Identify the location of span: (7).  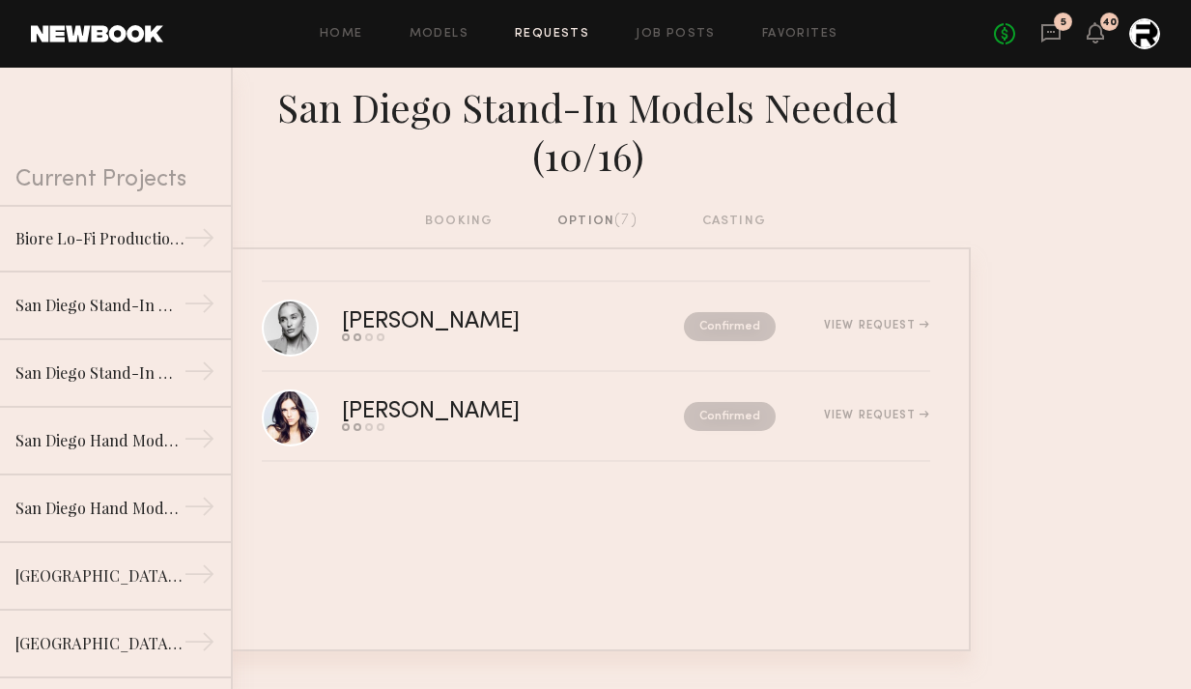
(626, 220).